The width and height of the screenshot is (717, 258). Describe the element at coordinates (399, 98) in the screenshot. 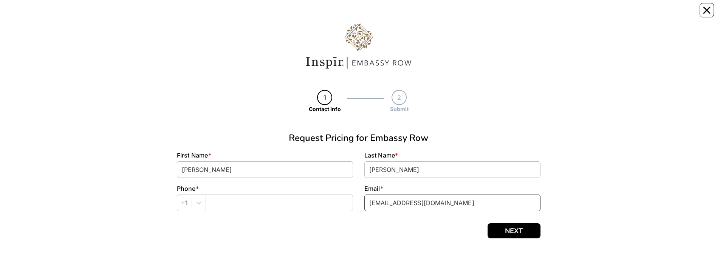

I see `div: 2` at that location.